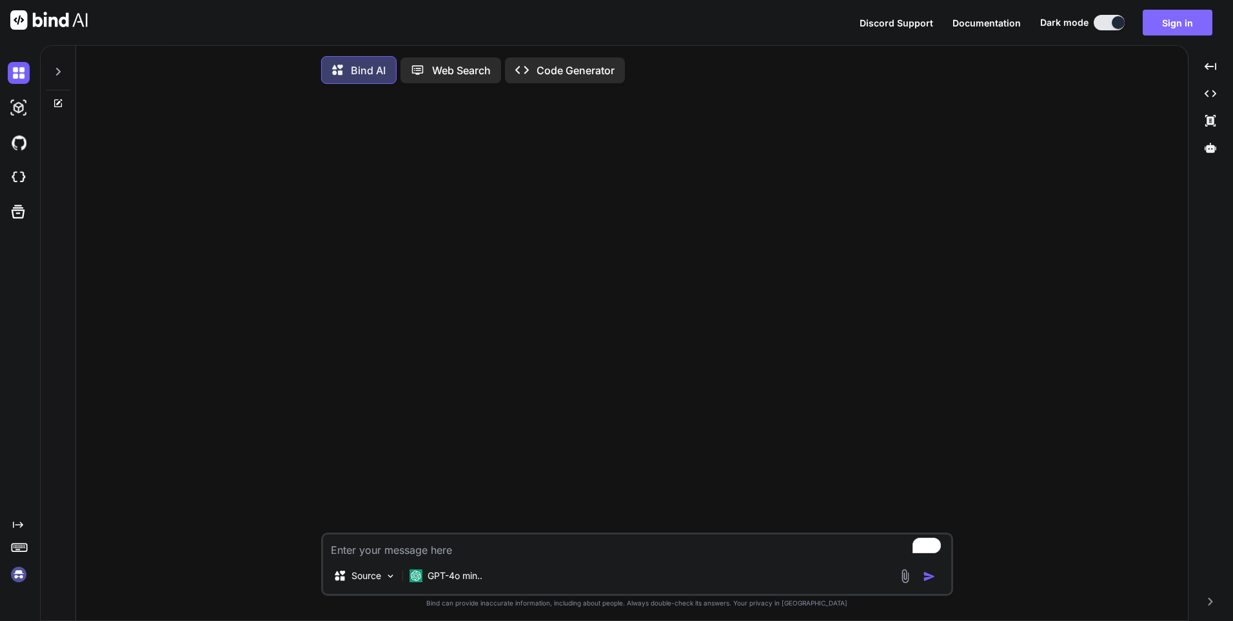 This screenshot has width=1233, height=621. I want to click on p: Web Search, so click(461, 70).